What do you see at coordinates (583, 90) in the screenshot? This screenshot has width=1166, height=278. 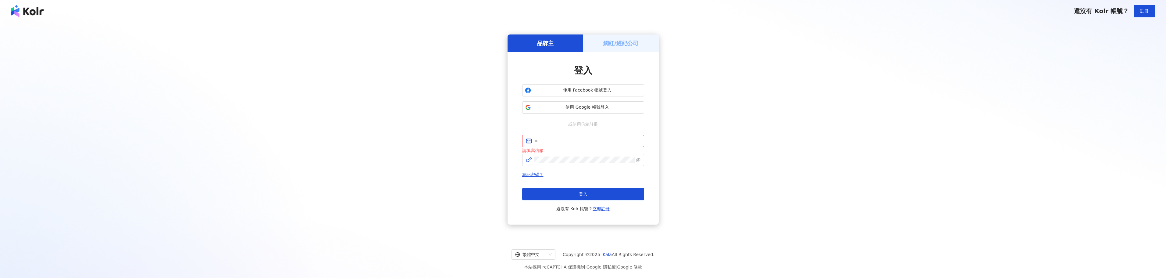 I see `button: 使用 Facebook 帳號登入` at bounding box center [583, 90].